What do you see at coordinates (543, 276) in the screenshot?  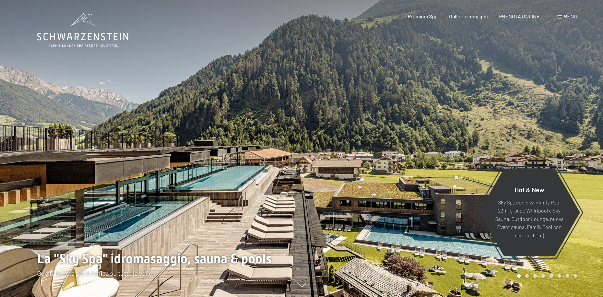 I see `div: Carousel Page 4` at bounding box center [543, 276].